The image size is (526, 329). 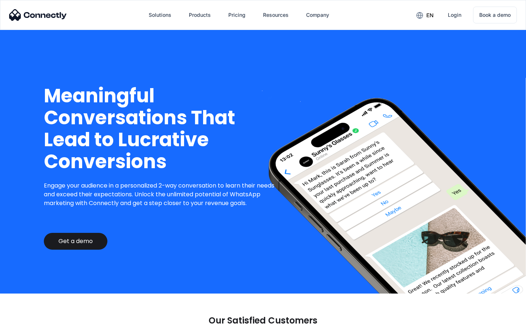 I want to click on h1: Meaningful Conversations That Lead to Lucrative Conversions, so click(x=162, y=129).